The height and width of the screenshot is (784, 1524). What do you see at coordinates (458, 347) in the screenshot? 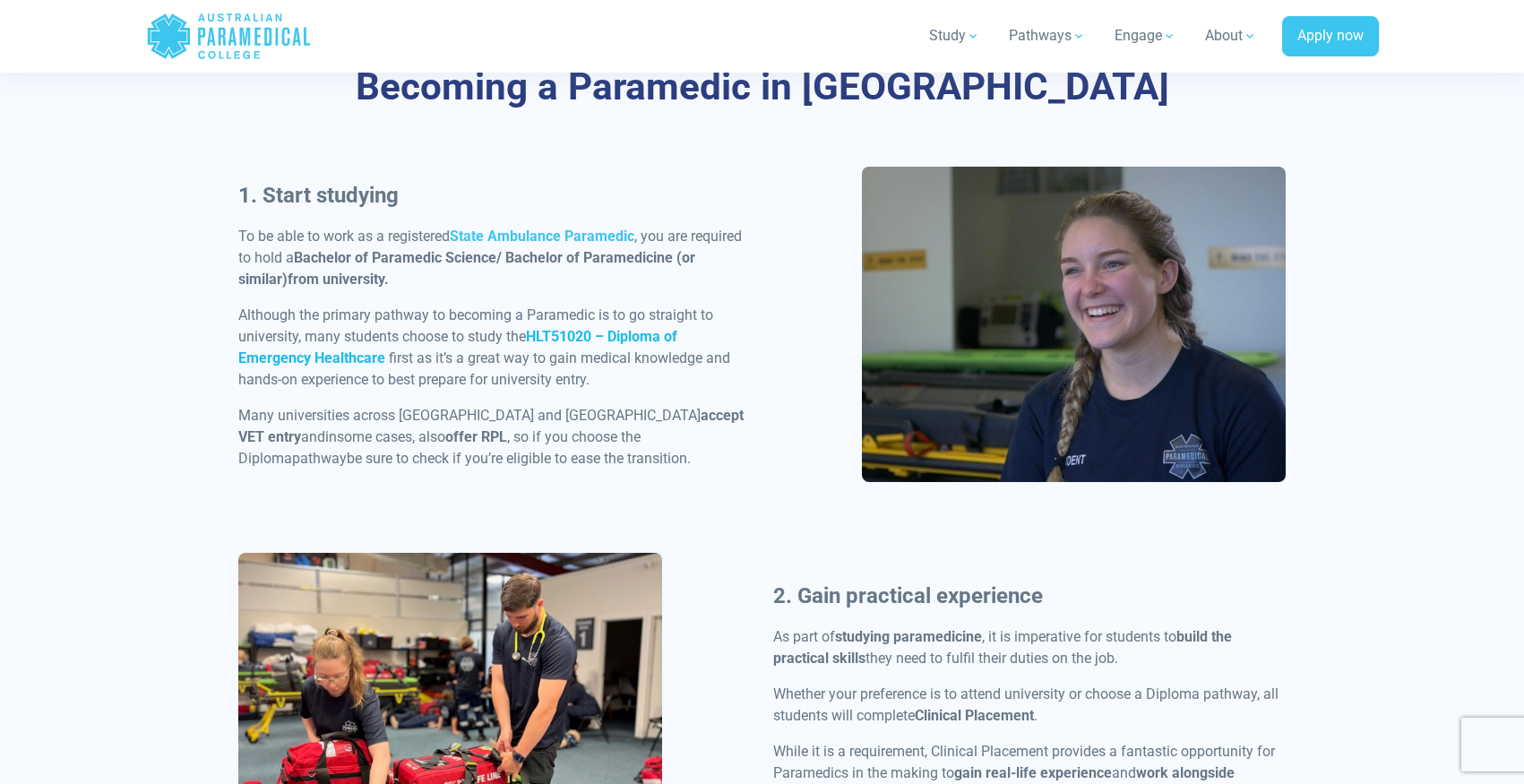
I see `strong: HLT51020 – Diploma of Emergency Healthcare` at bounding box center [458, 347].